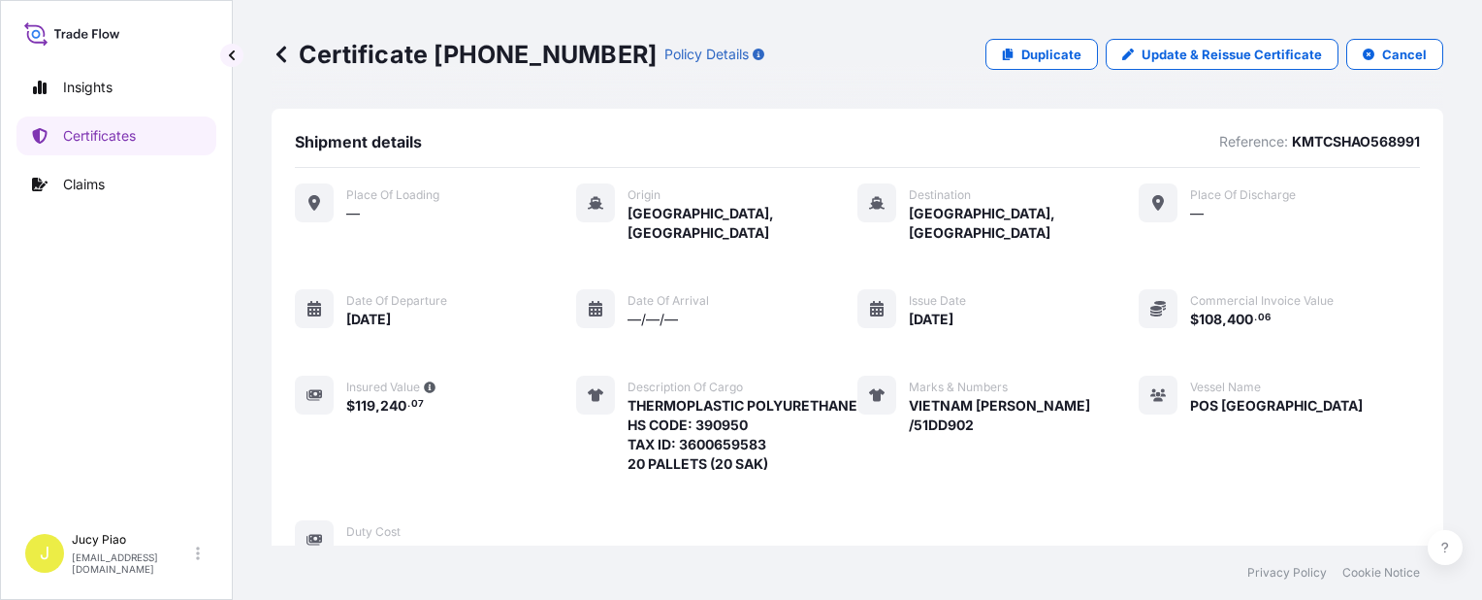 The height and width of the screenshot is (600, 1482). I want to click on a: Duplicate, so click(1042, 54).